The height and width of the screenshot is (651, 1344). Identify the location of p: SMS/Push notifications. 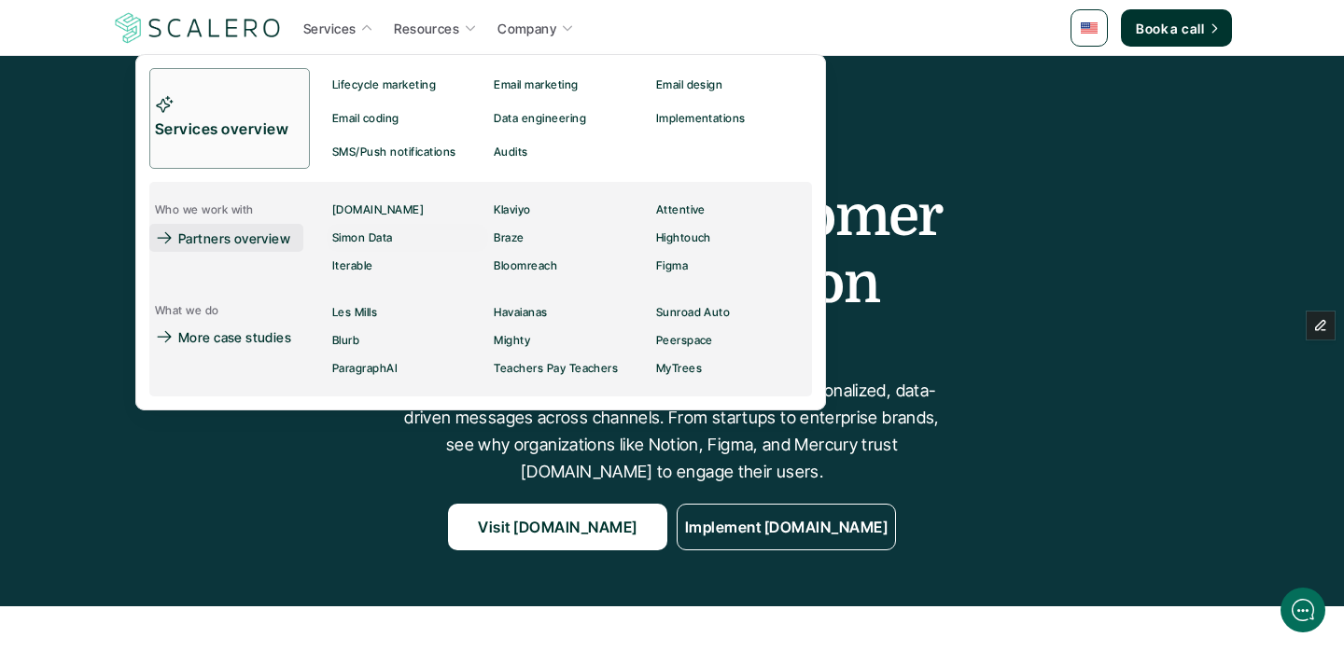
(394, 152).